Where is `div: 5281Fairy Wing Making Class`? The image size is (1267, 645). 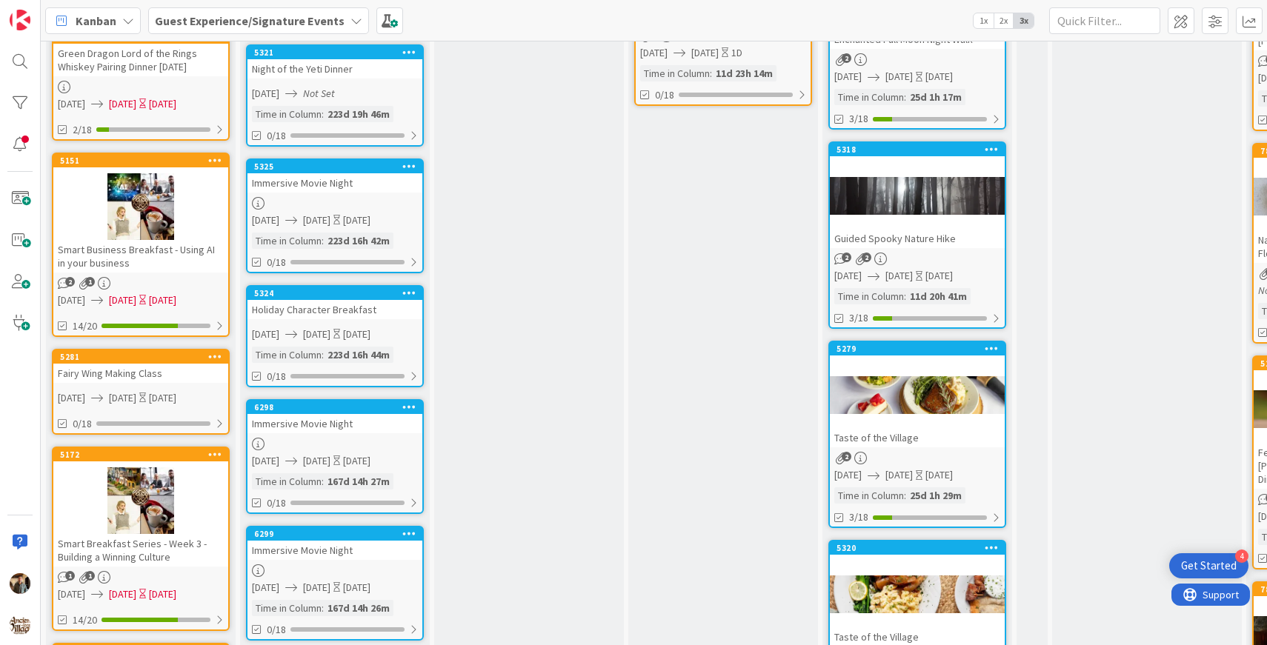 div: 5281Fairy Wing Making Class is located at coordinates (141, 367).